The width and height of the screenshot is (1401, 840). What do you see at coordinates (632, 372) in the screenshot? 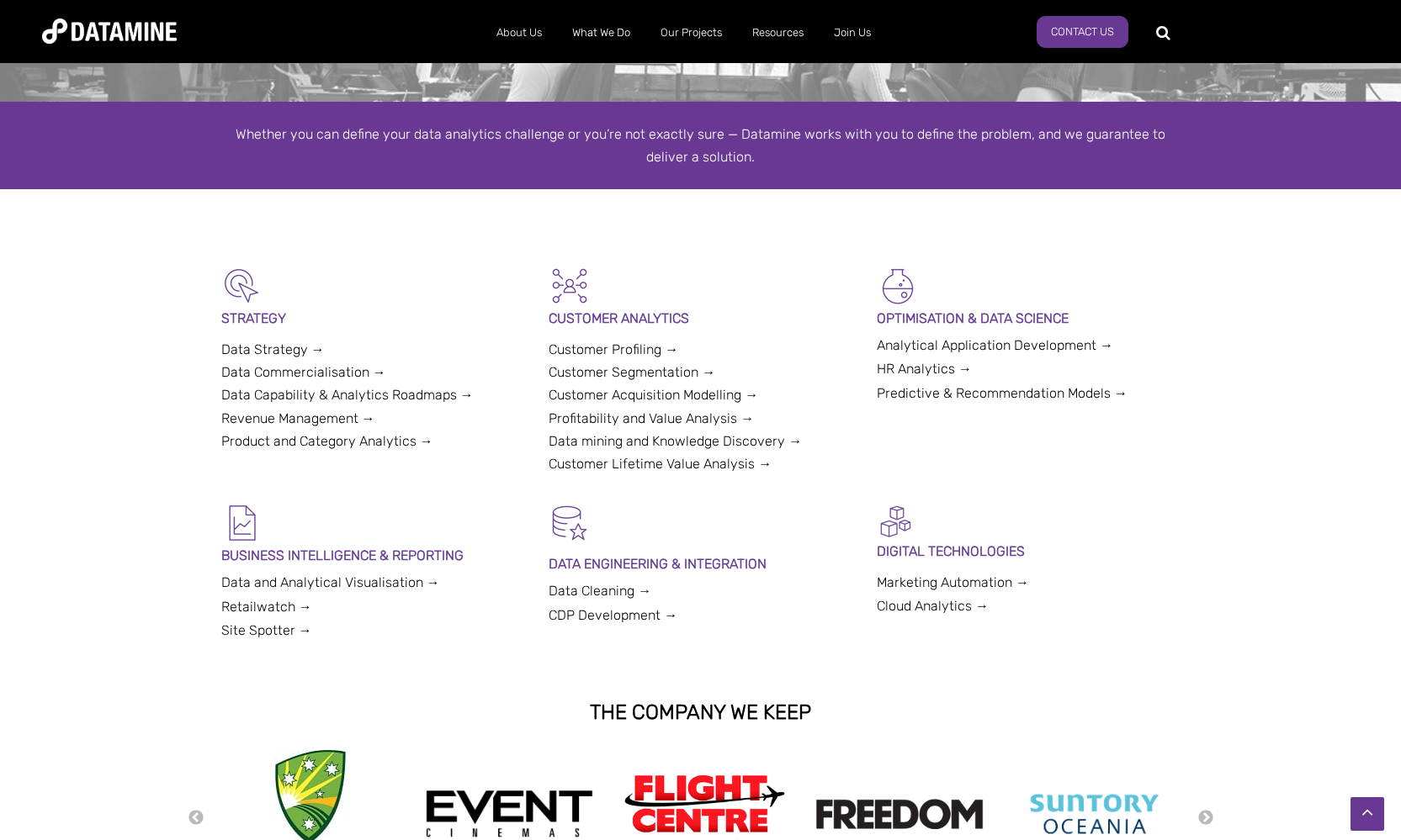
I see `a: Customer Segmentation →` at bounding box center [632, 372].